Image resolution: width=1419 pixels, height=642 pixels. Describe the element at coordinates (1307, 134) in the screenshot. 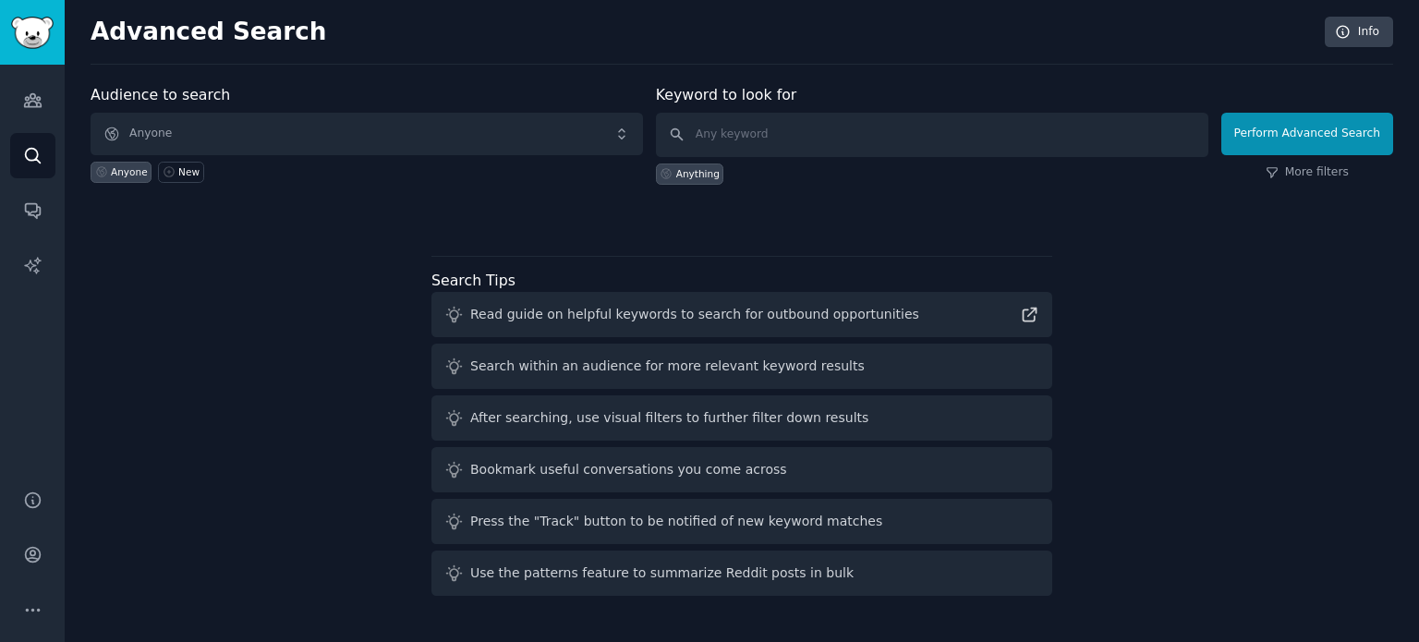

I see `button: Perform Advanced Search` at that location.